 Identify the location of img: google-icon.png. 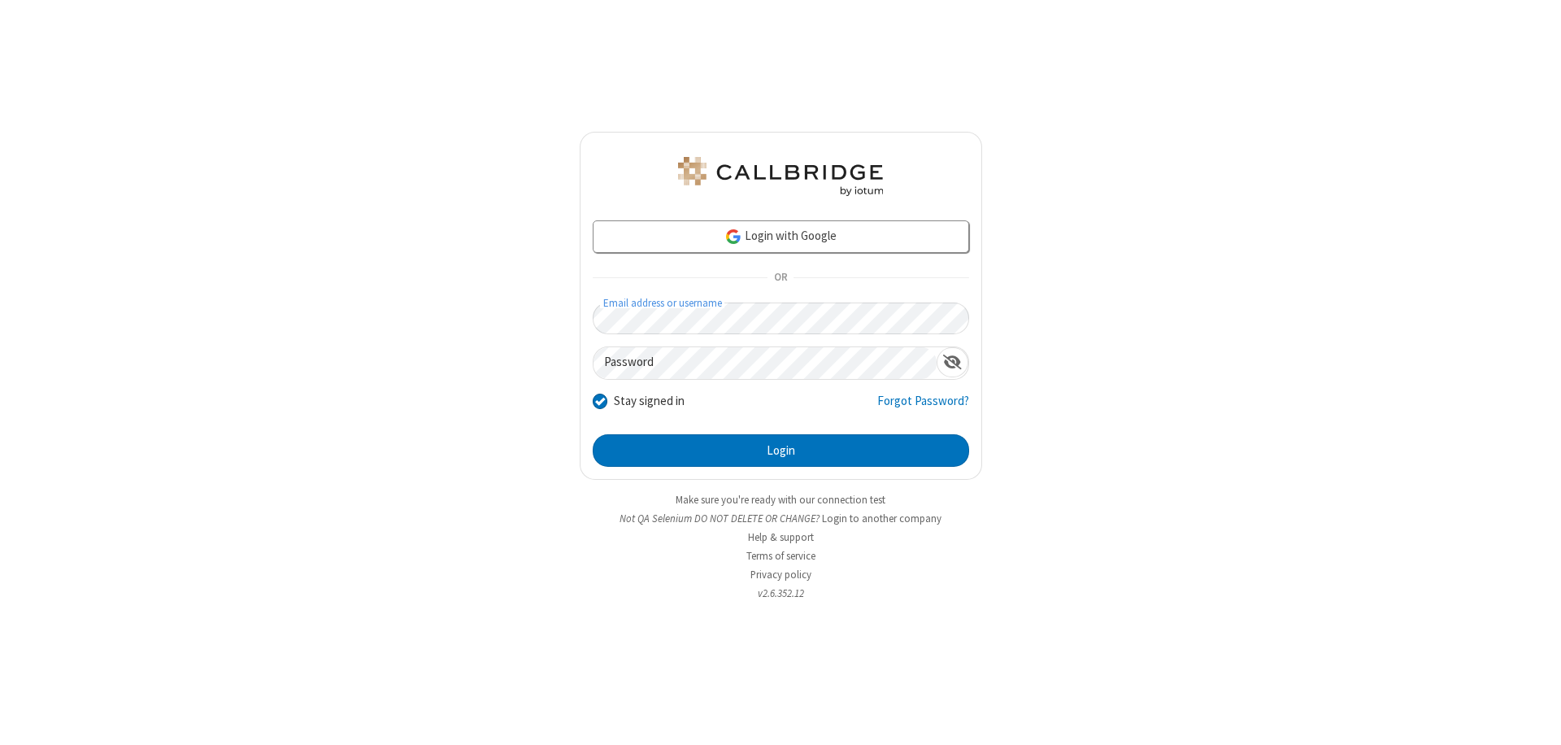
(733, 237).